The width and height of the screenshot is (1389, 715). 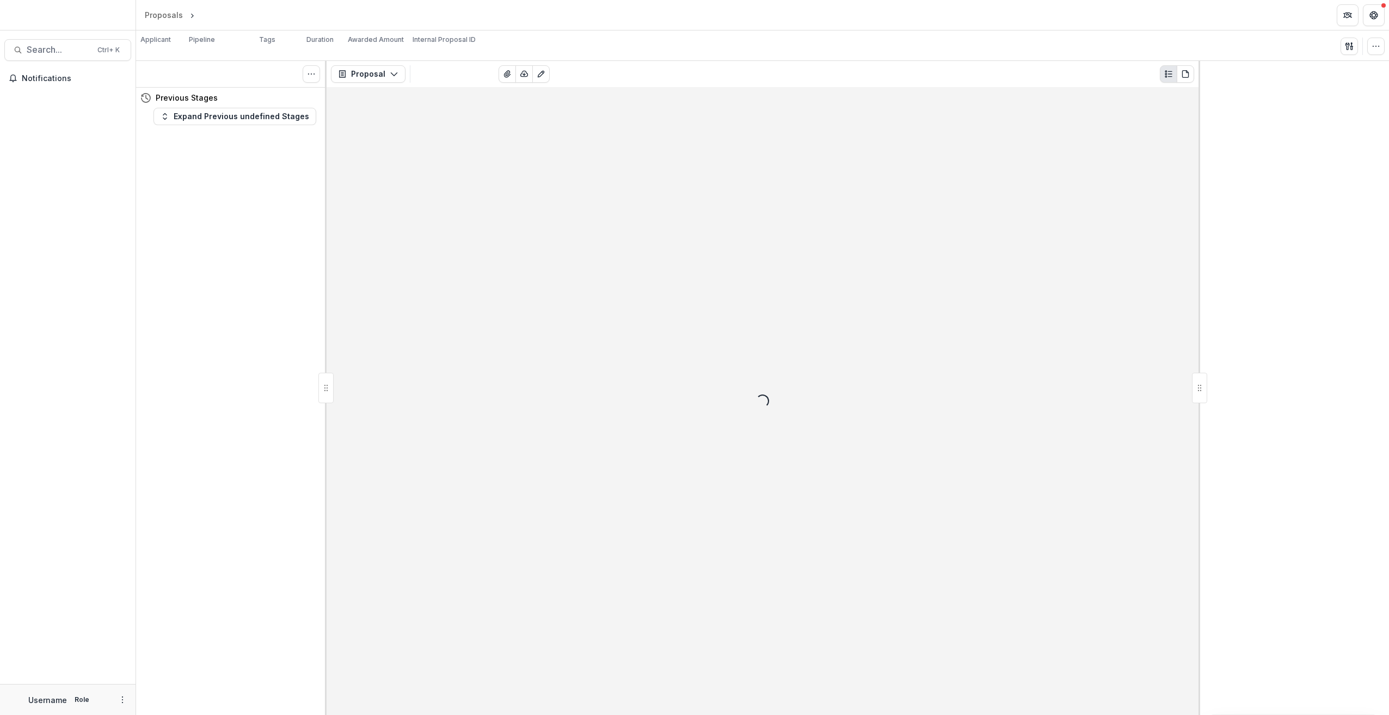 I want to click on button: Toggle View Cancelled Tasks, so click(x=311, y=74).